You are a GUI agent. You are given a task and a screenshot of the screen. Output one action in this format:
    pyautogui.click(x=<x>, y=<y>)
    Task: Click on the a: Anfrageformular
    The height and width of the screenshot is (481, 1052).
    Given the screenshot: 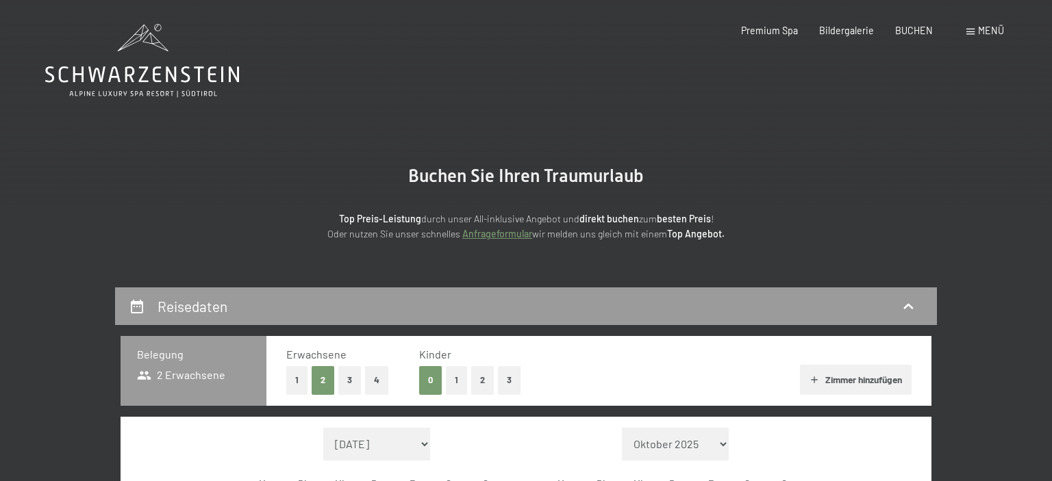 What is the action you would take?
    pyautogui.click(x=497, y=233)
    